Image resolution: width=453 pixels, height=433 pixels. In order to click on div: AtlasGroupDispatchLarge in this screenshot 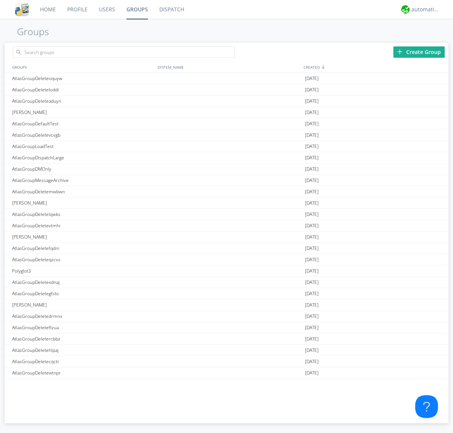, I will do `click(83, 157)`.